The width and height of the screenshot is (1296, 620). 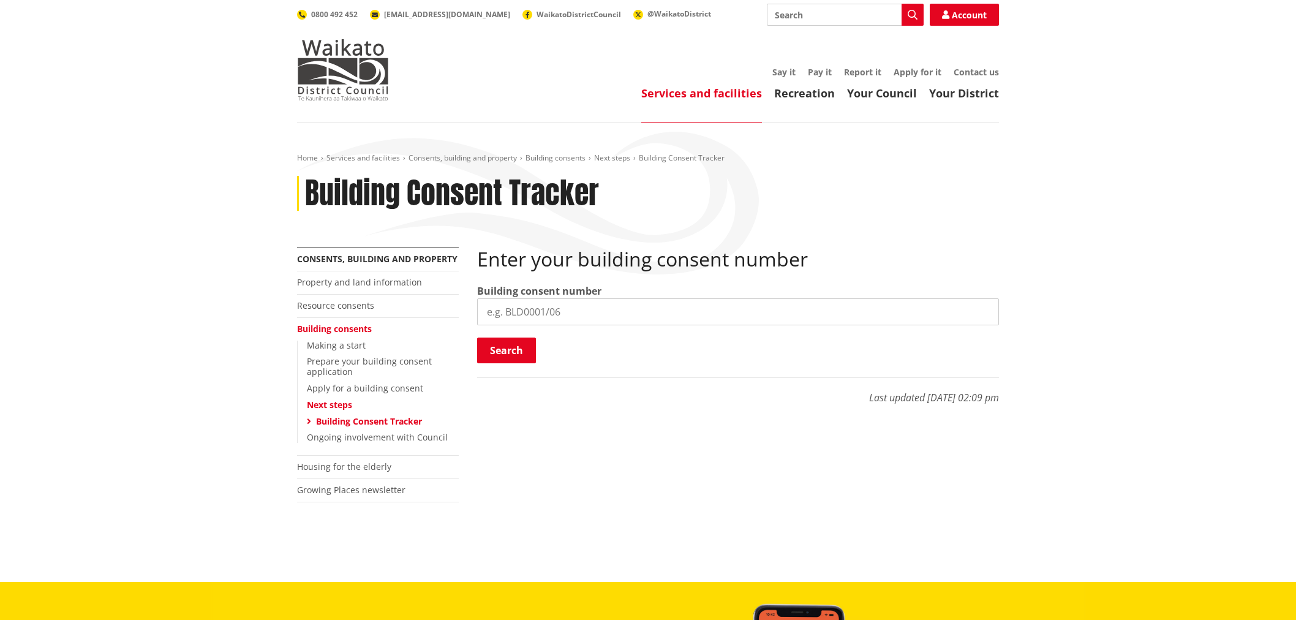 What do you see at coordinates (369, 421) in the screenshot?
I see `a: Building Consent Tracker` at bounding box center [369, 421].